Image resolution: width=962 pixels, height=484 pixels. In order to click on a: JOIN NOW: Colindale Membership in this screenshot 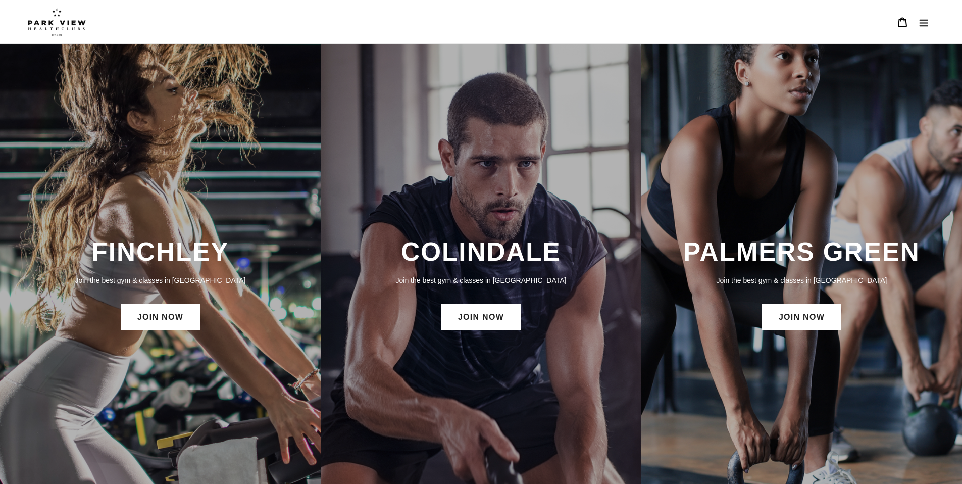, I will do `click(481, 317)`.